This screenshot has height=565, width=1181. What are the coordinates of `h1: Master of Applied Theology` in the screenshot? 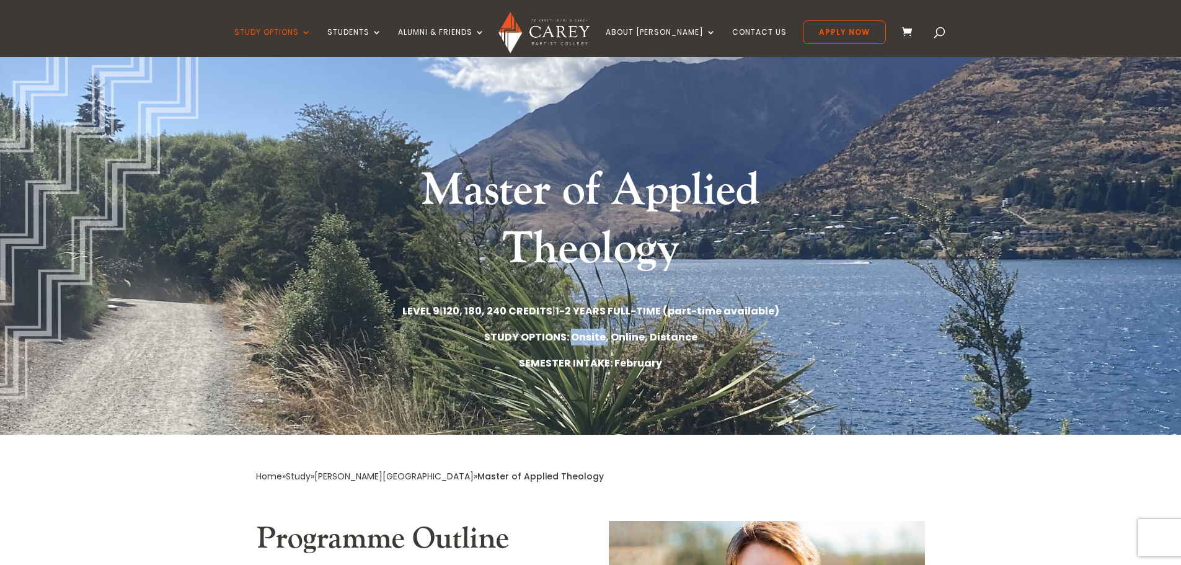 It's located at (591, 223).